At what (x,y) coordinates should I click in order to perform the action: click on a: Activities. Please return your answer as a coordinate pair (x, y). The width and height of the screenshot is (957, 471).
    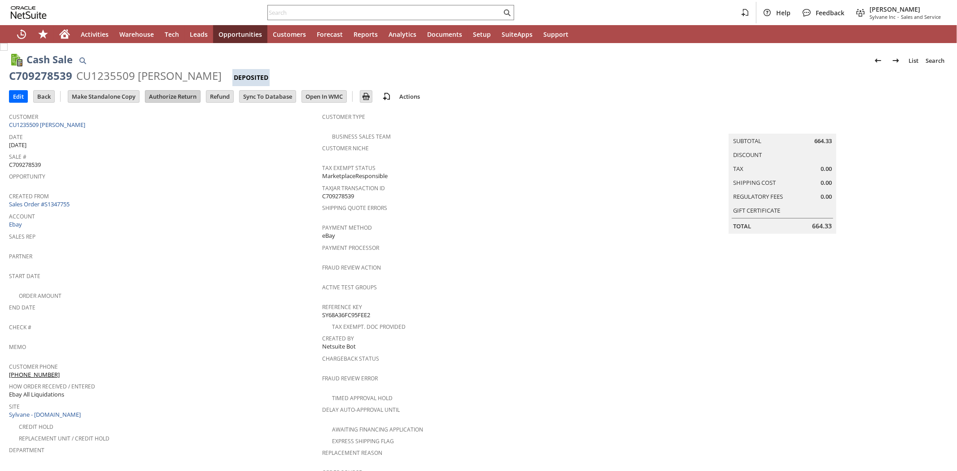
    Looking at the image, I should click on (95, 34).